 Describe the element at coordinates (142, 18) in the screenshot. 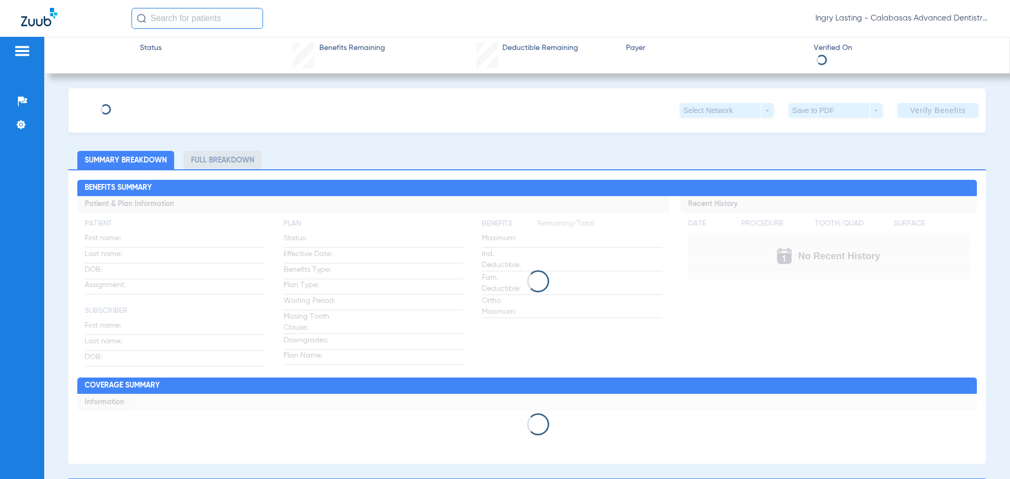

I see `img: Search Icon` at that location.